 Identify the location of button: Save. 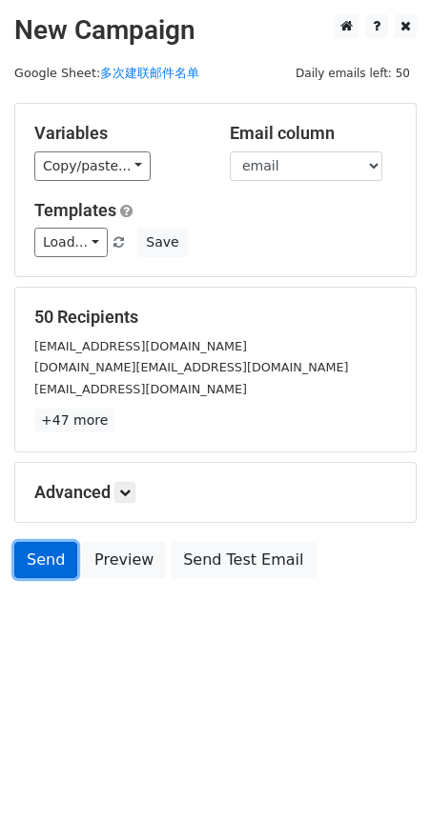
(162, 242).